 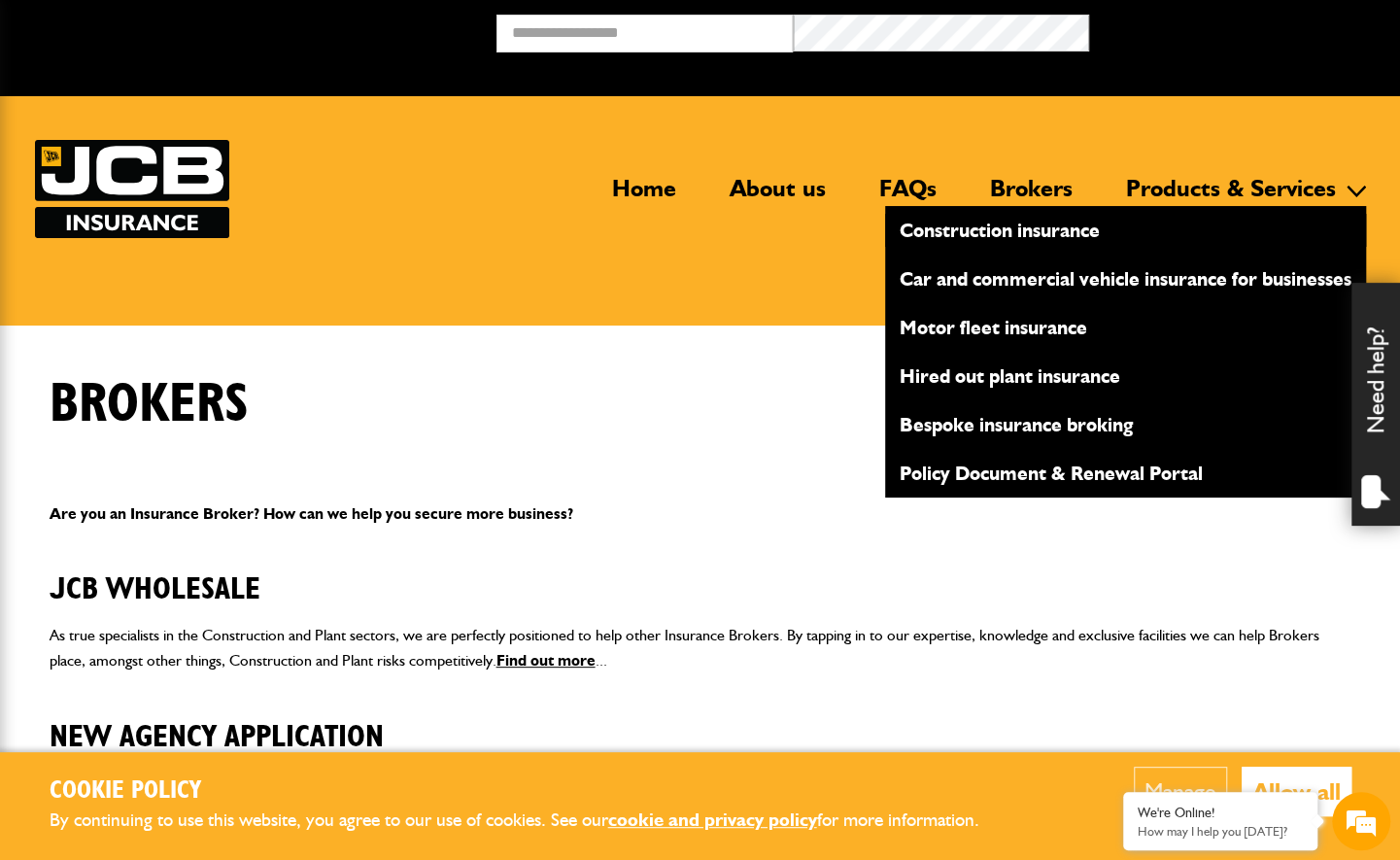 I want to click on a: JCB Insurance Services, so click(x=132, y=189).